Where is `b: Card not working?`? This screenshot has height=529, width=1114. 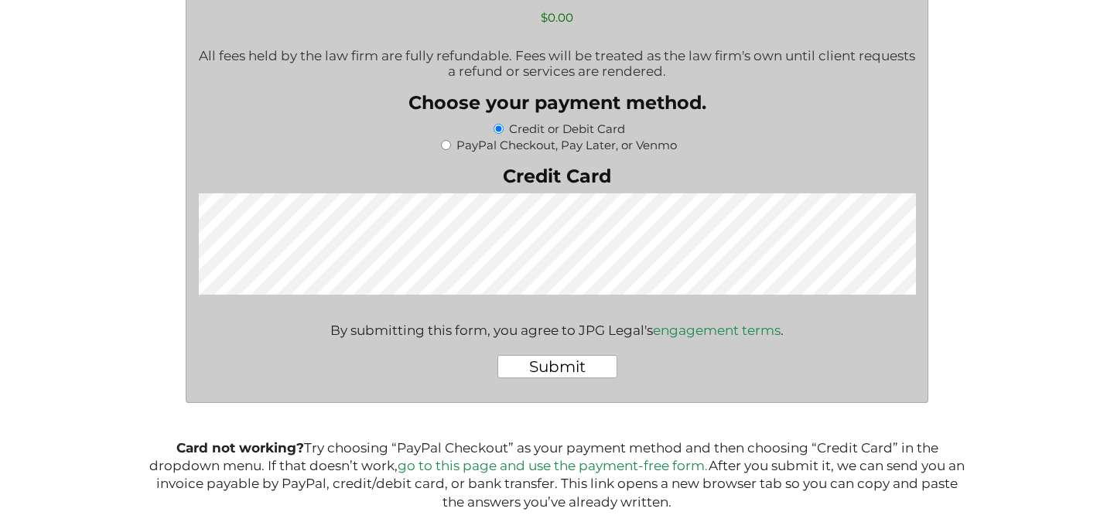
b: Card not working? is located at coordinates (240, 448).